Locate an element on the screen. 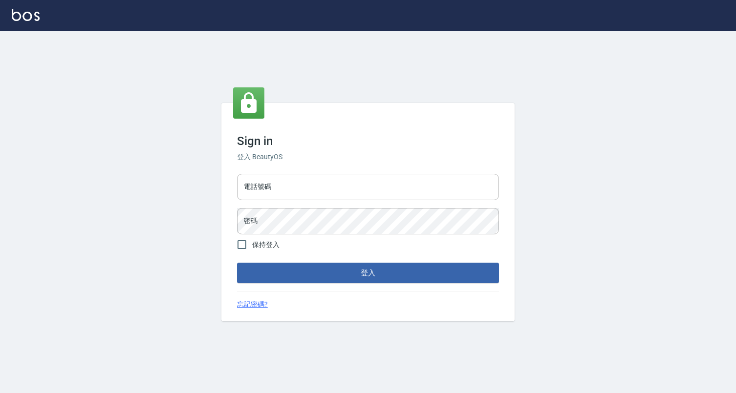  a: 忘記密碼? is located at coordinates (252, 304).